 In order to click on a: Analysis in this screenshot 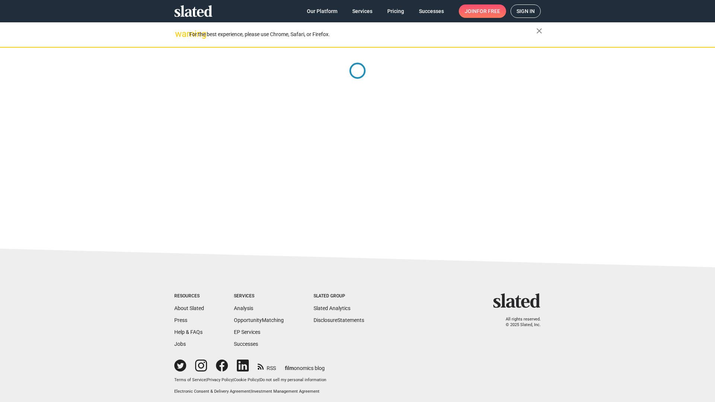, I will do `click(244, 309)`.